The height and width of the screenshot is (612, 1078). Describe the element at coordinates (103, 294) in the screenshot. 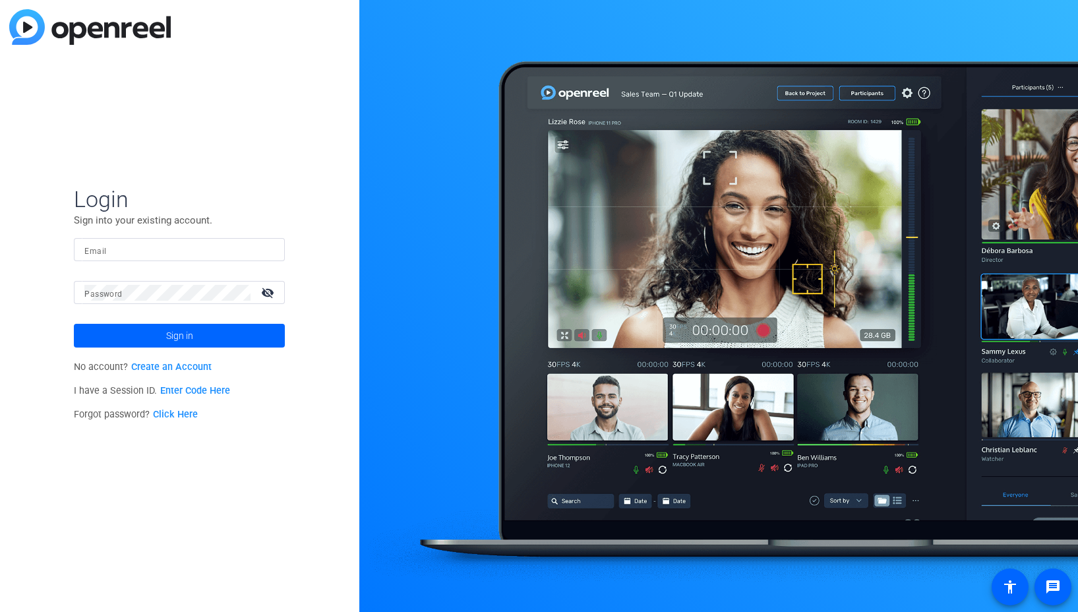

I see `mat-label: Password` at that location.